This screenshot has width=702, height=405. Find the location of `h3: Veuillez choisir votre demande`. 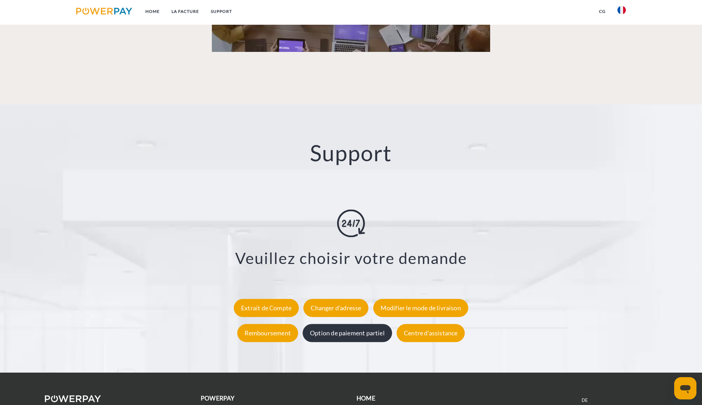

h3: Veuillez choisir votre demande is located at coordinates (351, 258).